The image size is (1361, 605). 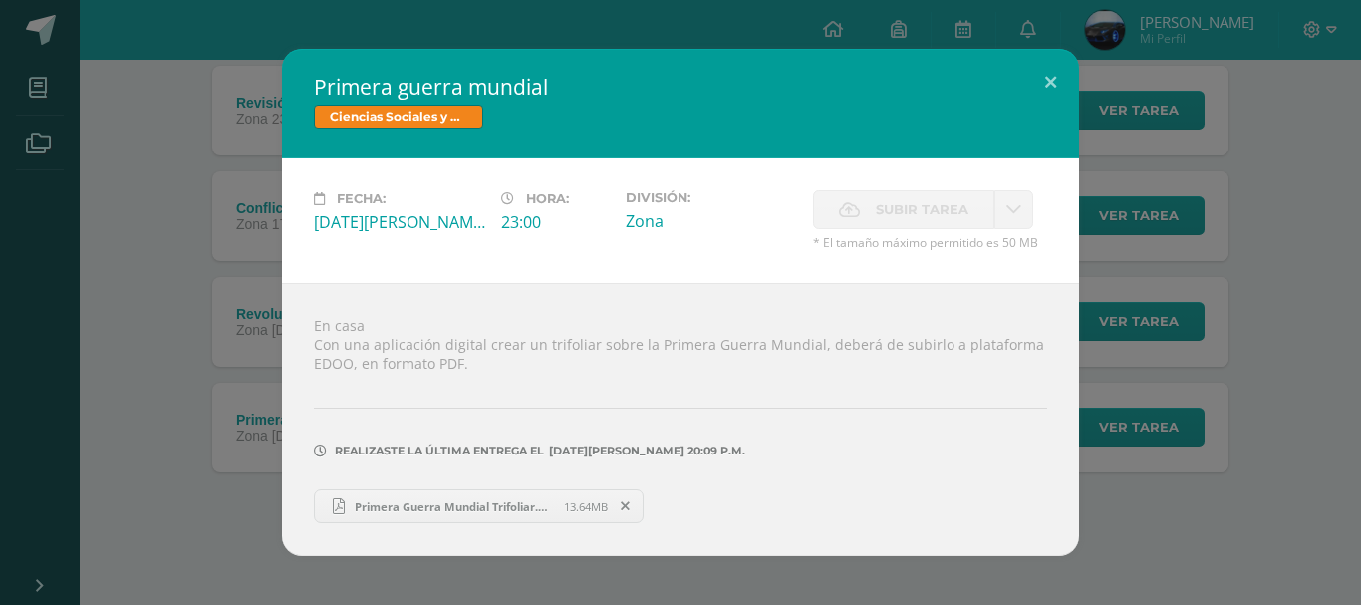 What do you see at coordinates (1050, 83) in the screenshot?
I see `button: Close (Esc)` at bounding box center [1050, 83].